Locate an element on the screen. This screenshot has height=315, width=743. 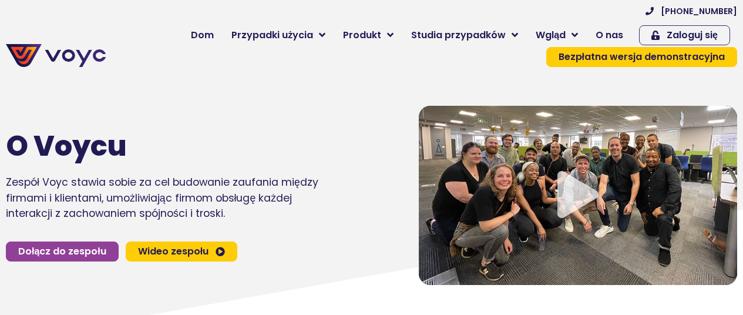
font: Produkt is located at coordinates (362, 35).